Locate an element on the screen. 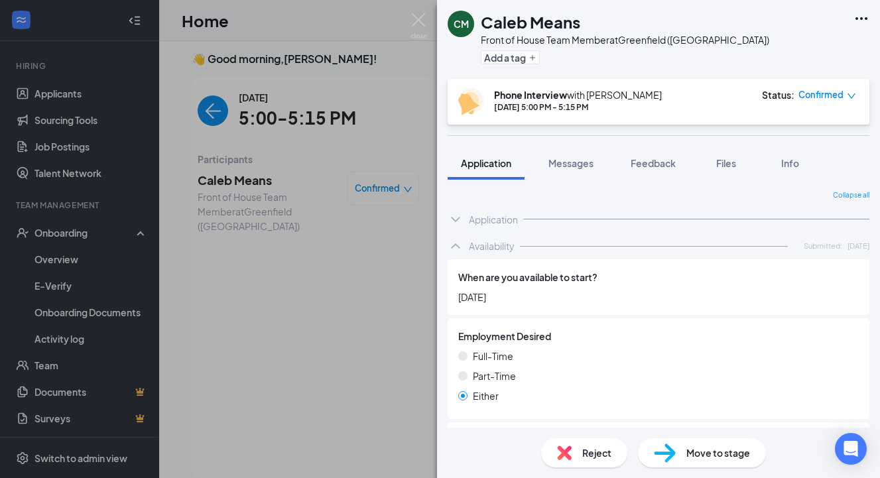 The image size is (880, 478). svg: Ellipses is located at coordinates (861, 19).